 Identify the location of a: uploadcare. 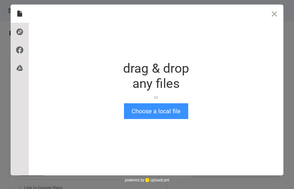
(157, 180).